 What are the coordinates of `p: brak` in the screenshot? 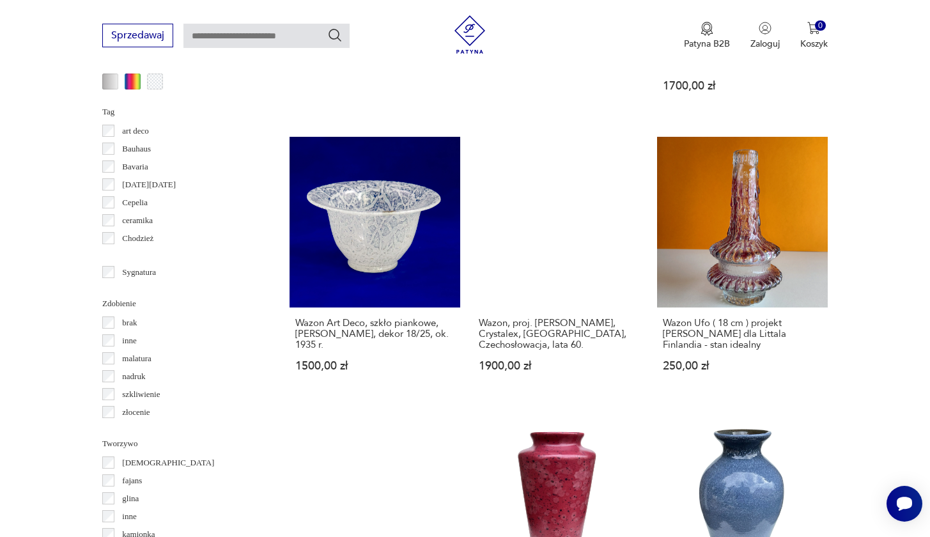 It's located at (129, 323).